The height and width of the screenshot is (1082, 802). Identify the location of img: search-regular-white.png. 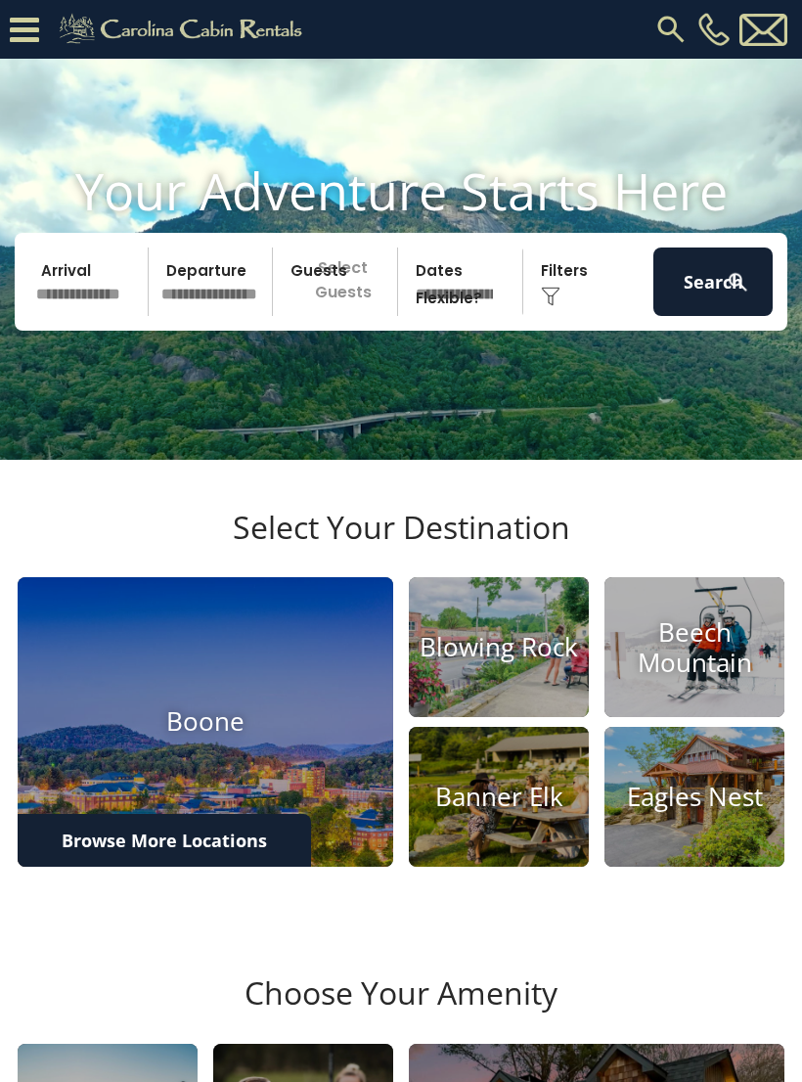
(737, 282).